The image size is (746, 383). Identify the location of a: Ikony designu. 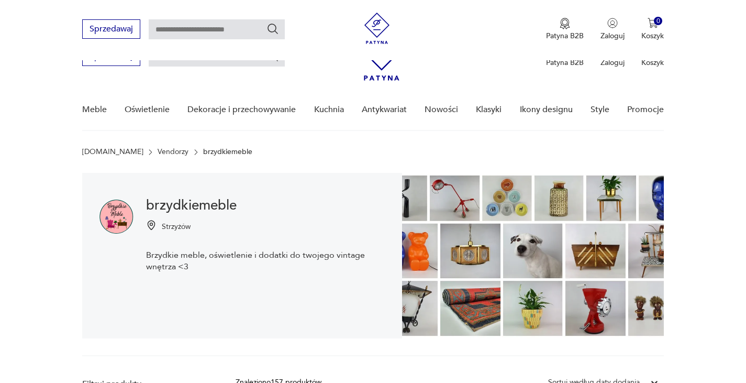
(546, 109).